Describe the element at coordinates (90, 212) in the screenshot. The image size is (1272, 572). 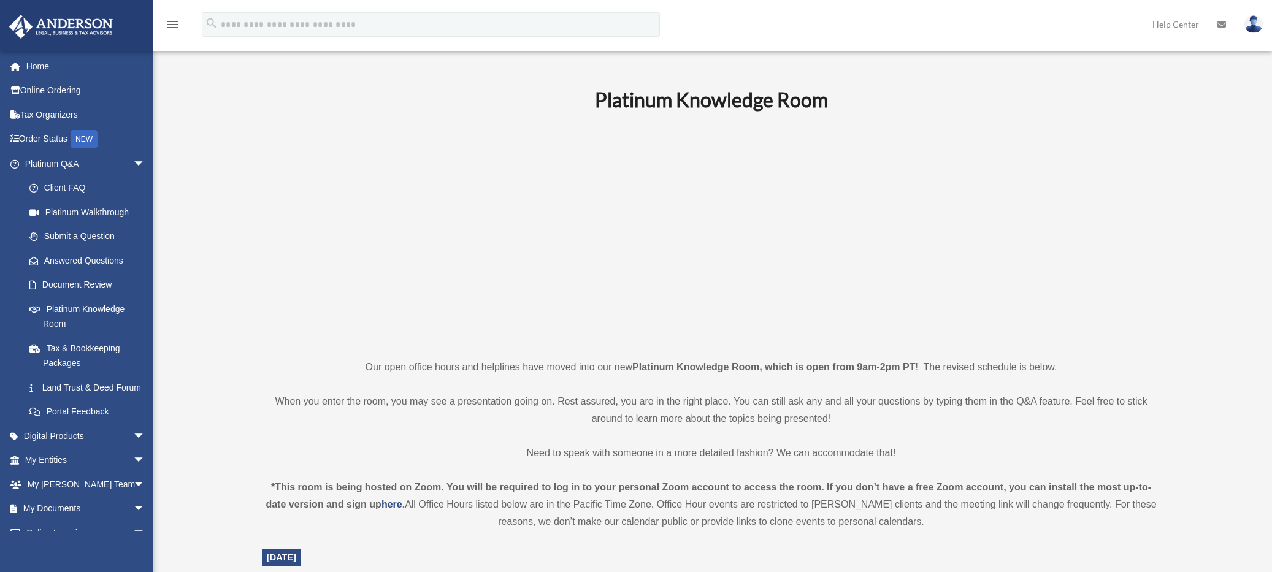
I see `a: Platinum Walkthrough` at that location.